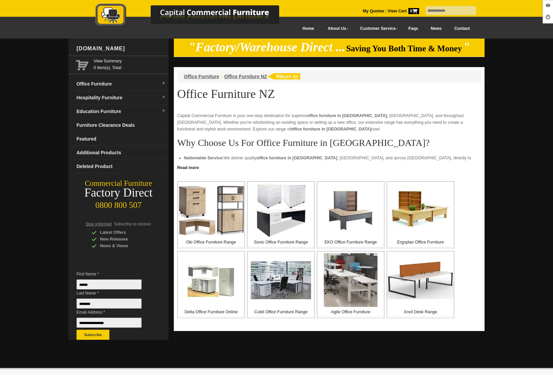  Describe the element at coordinates (420, 215) in the screenshot. I see `a: Ergoplan Office Furniture Ergoplan Office Furniture` at that location.